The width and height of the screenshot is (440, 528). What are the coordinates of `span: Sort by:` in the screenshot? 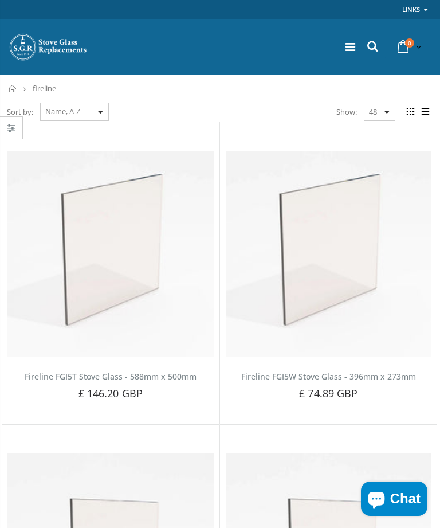 It's located at (20, 112).